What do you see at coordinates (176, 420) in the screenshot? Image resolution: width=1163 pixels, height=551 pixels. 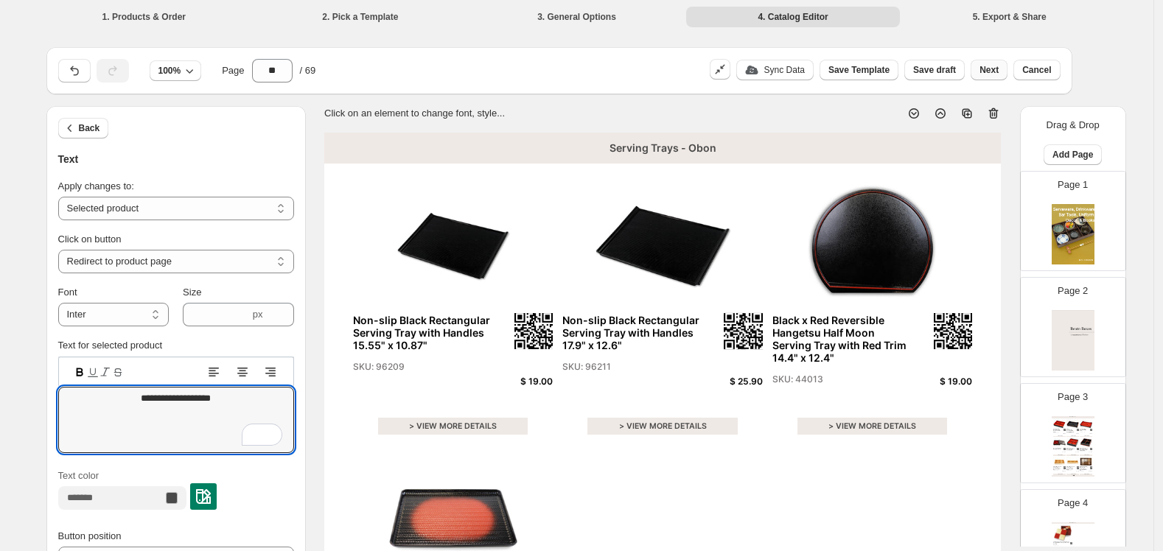 I see `textarea: To enrich screen reader interactions, please activate Accessibility in Grammarly extension settings` at bounding box center [176, 420].